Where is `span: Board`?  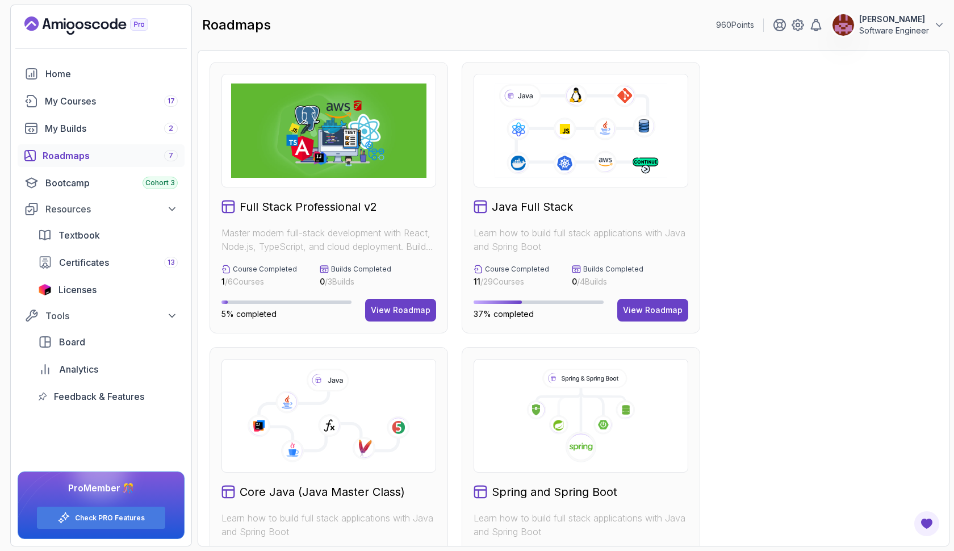
span: Board is located at coordinates (72, 342).